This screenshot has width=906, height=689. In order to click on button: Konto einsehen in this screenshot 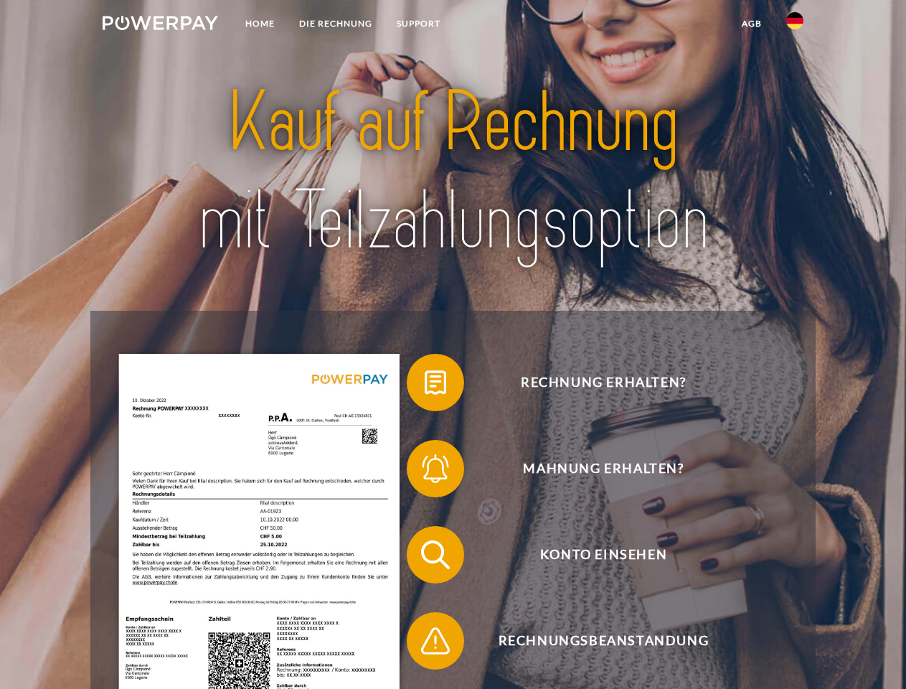, I will do `click(593, 555)`.